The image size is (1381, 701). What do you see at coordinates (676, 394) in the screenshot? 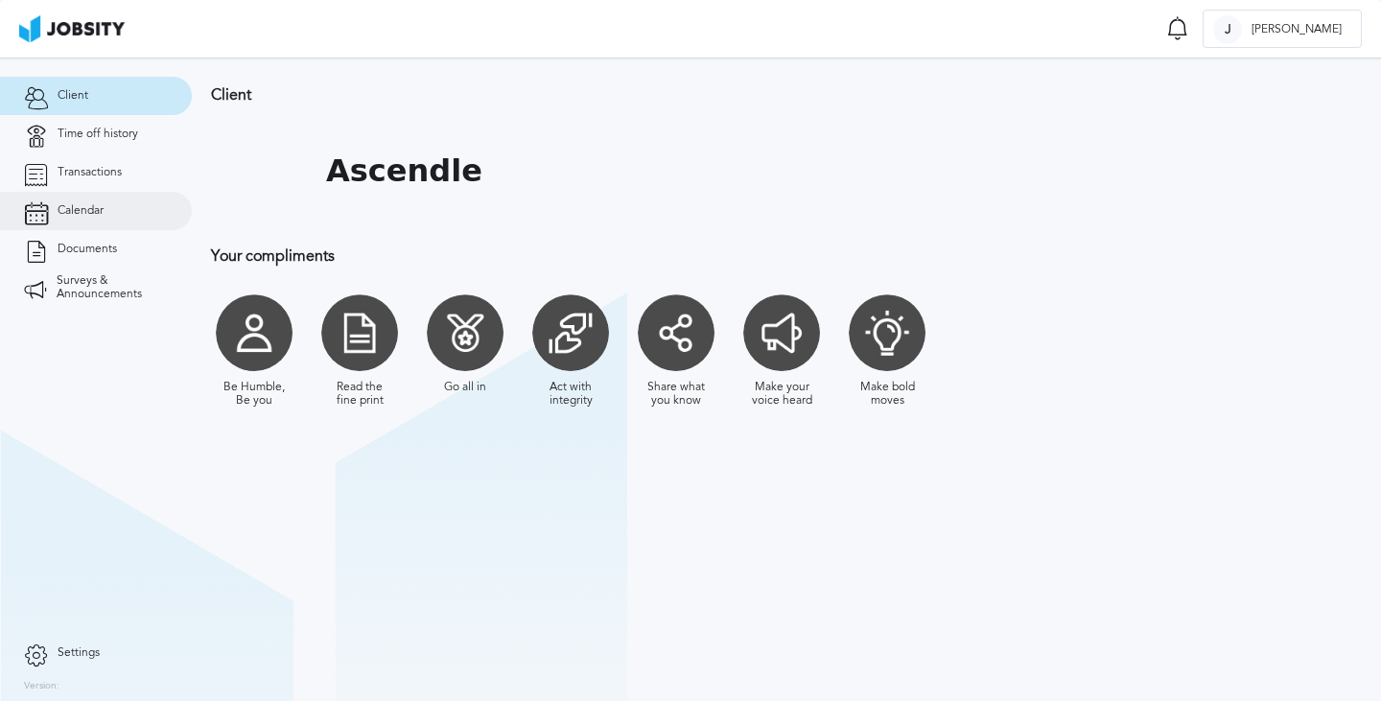
I see `div: Share what you know` at bounding box center [676, 394].